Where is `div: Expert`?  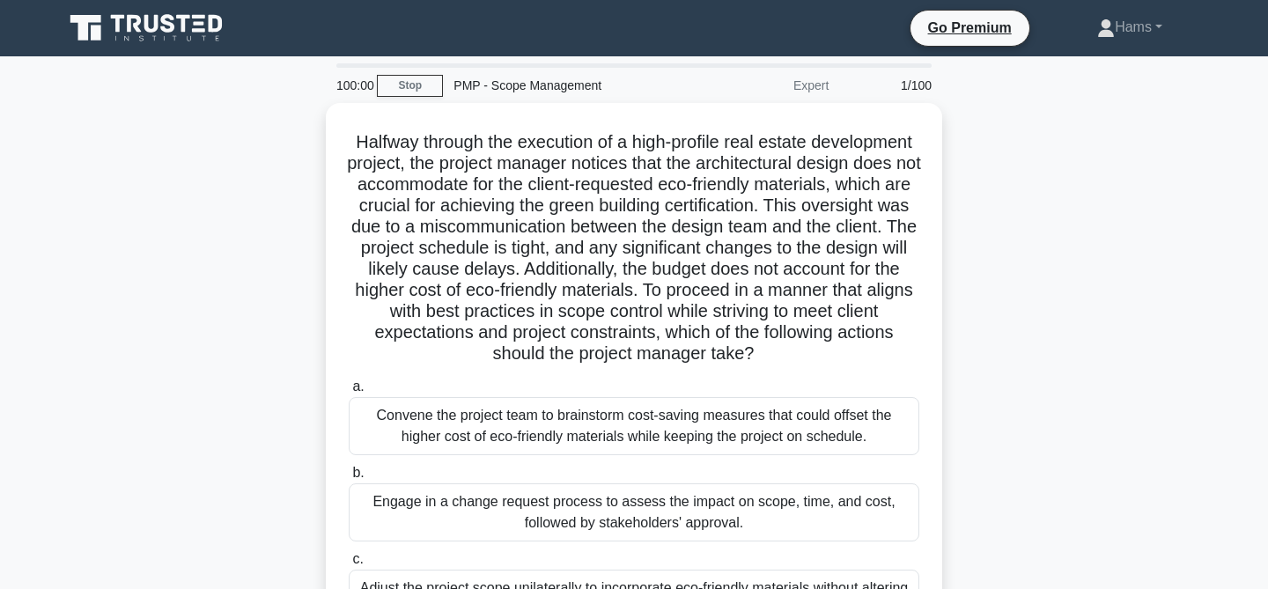 div: Expert is located at coordinates (762, 85).